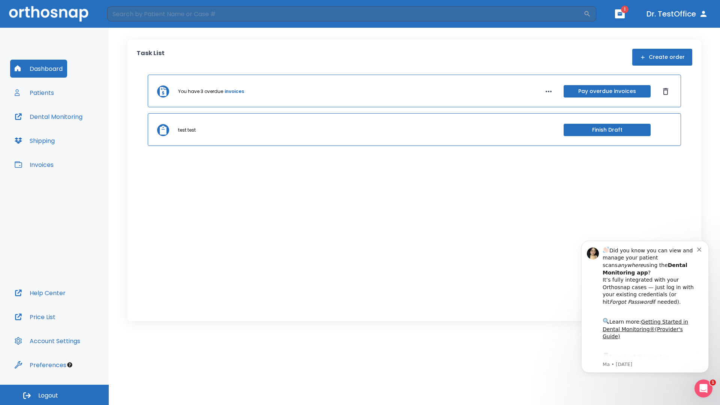  I want to click on button: Account Settings, so click(47, 341).